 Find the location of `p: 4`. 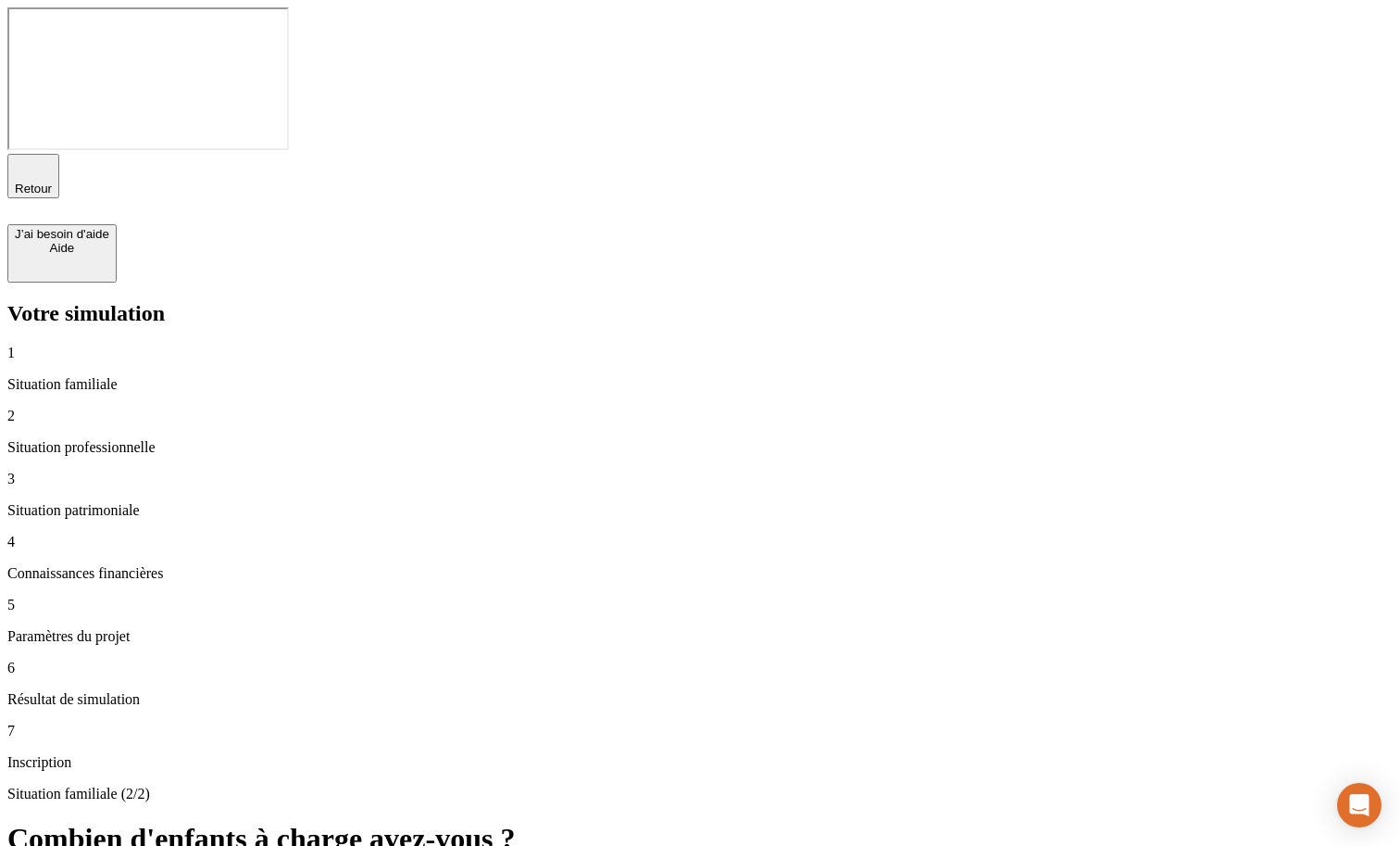

p: 4 is located at coordinates (700, 542).